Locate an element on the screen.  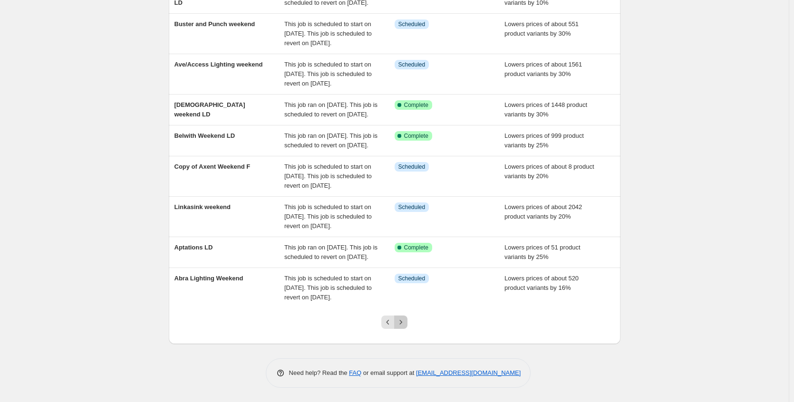
span: Need help? Read the is located at coordinates (319, 373).